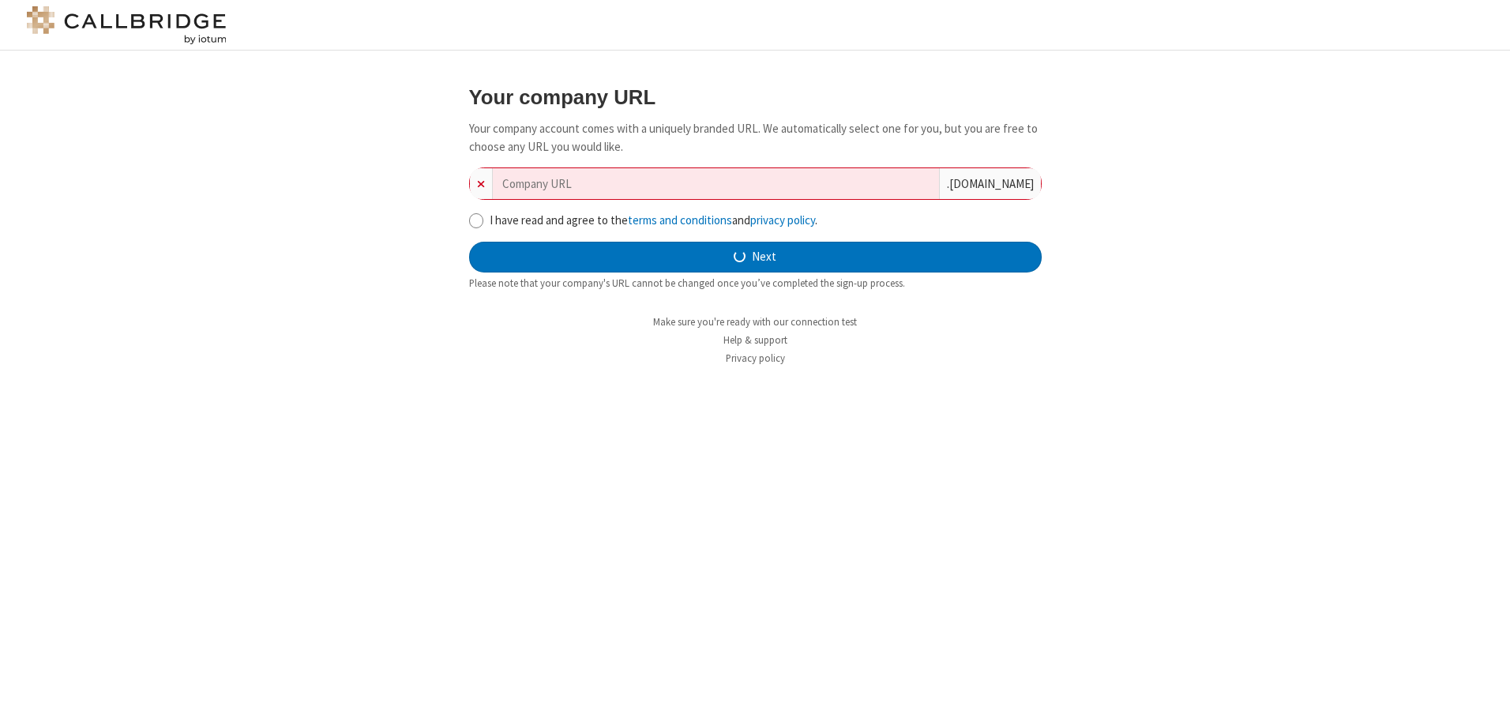 This screenshot has height=718, width=1510. What do you see at coordinates (755, 340) in the screenshot?
I see `a: Help & support` at bounding box center [755, 340].